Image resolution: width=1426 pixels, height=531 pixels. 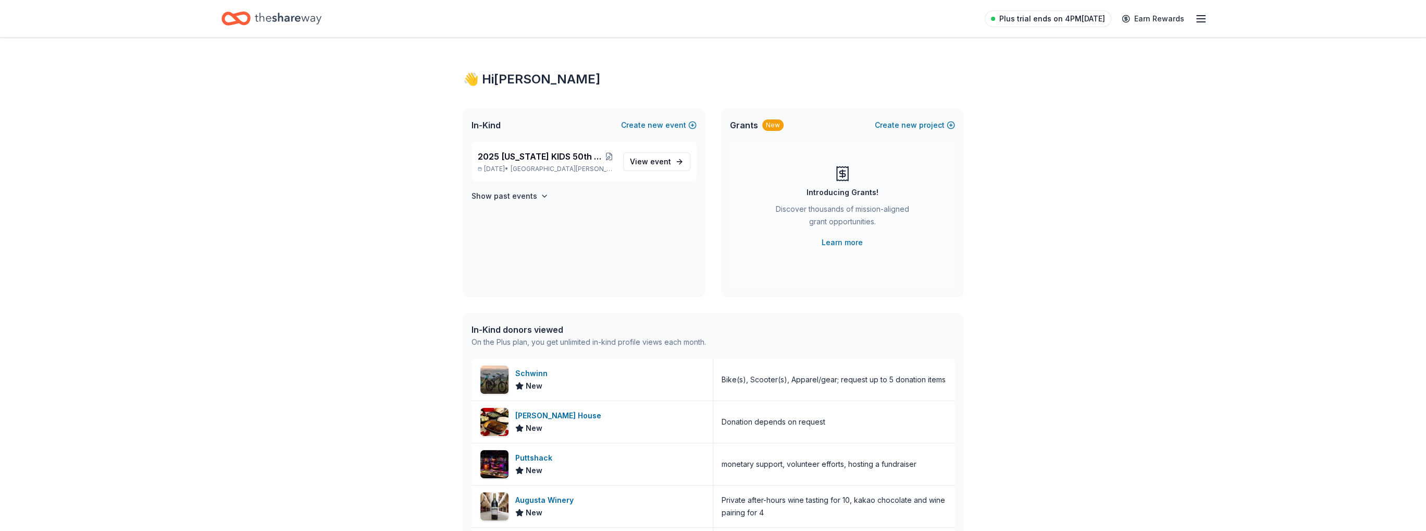 I want to click on div: Bike(s), Scooter(s), Apparel/gear; request up to 5 donation items, so click(x=834, y=379).